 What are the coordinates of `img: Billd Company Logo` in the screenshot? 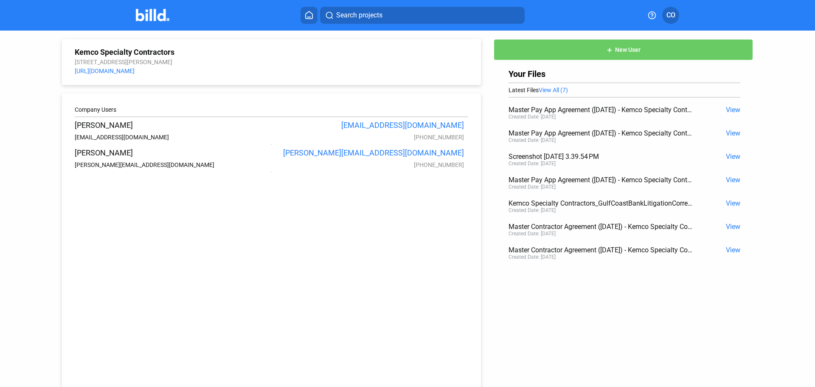 It's located at (152, 15).